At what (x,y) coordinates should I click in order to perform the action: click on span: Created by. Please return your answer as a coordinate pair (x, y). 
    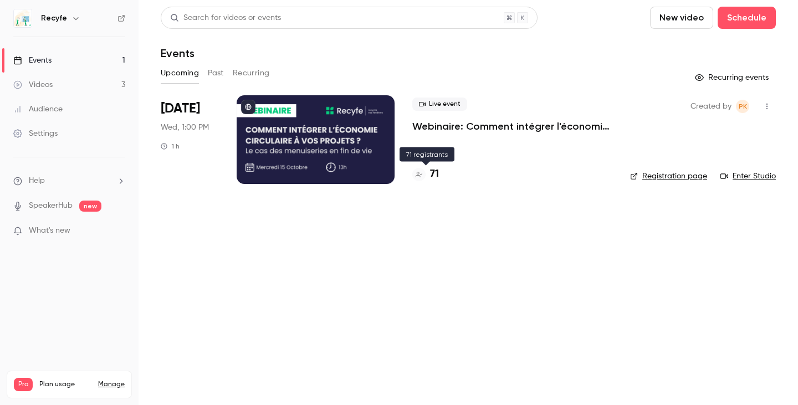
    Looking at the image, I should click on (711, 106).